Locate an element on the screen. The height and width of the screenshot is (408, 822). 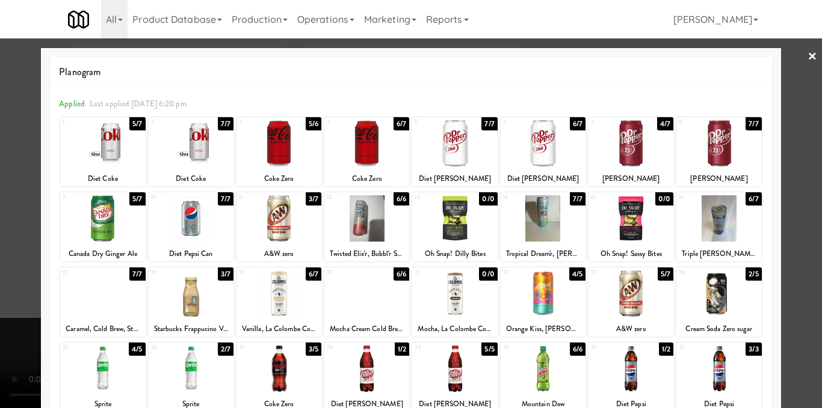
div: 3 is located at coordinates (259, 122).